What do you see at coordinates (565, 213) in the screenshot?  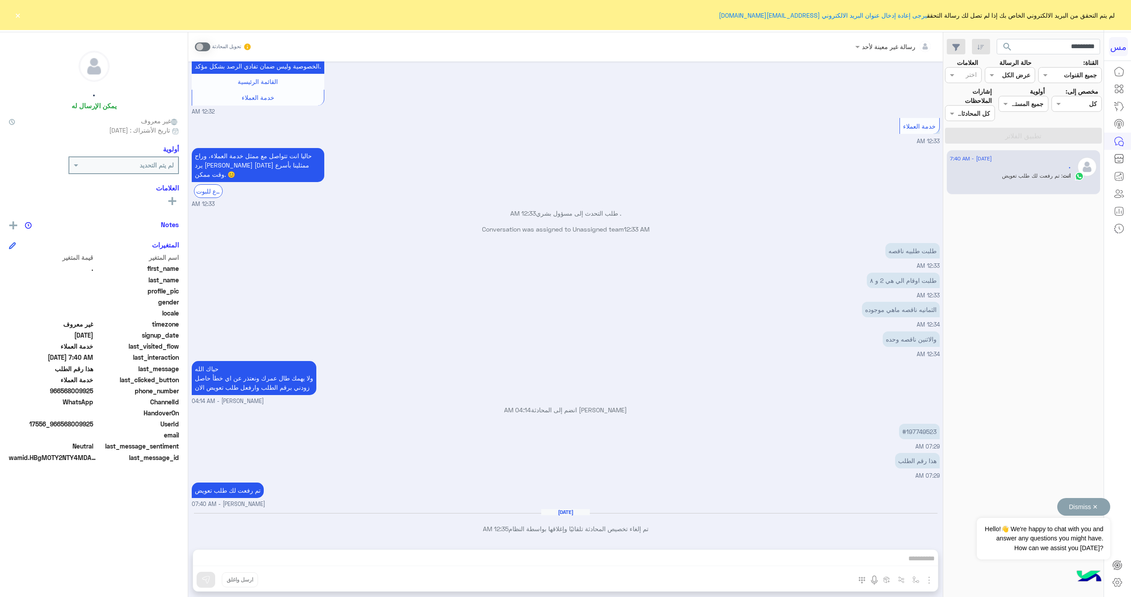 I see `p: . طلب التحدث إلى مسؤول بشري` at bounding box center [565, 213].